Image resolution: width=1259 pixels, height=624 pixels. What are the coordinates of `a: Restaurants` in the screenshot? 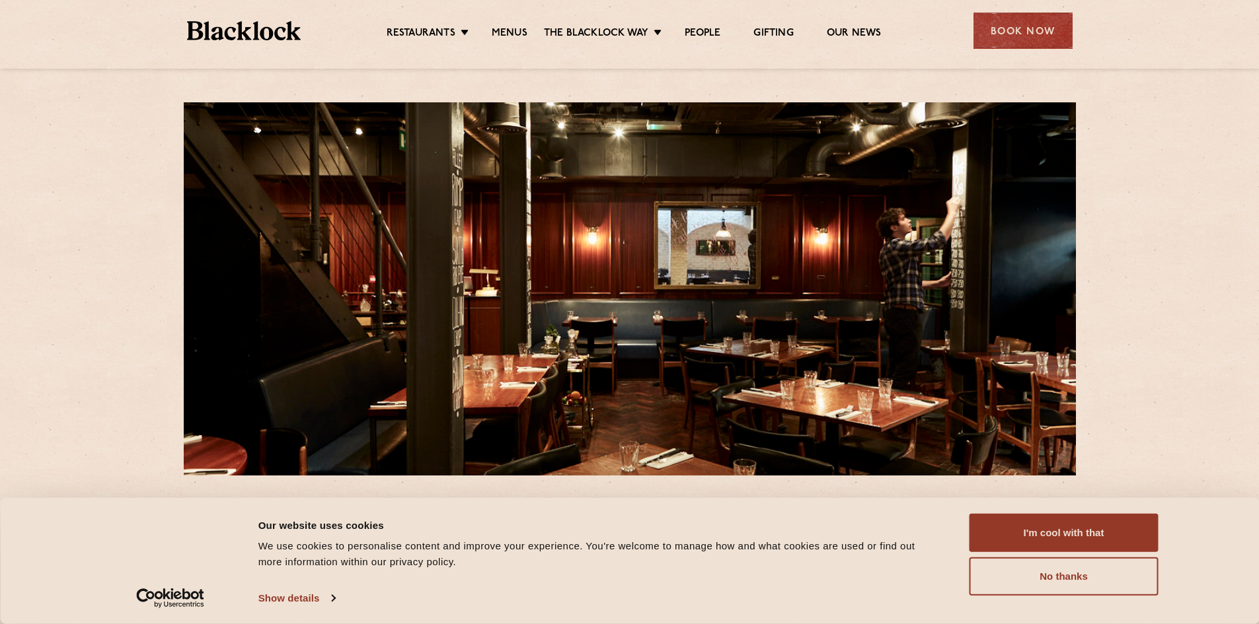 It's located at (421, 34).